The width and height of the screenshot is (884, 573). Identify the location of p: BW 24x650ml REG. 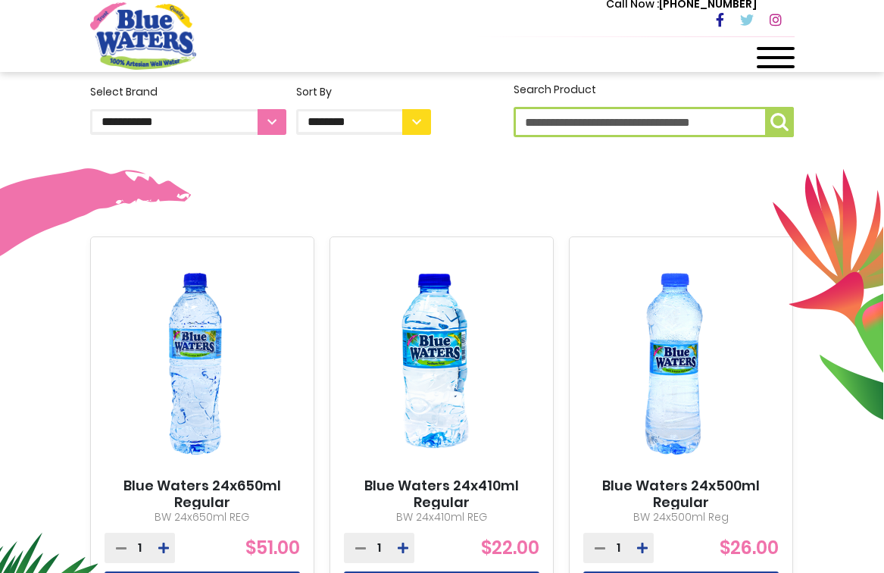
(202, 517).